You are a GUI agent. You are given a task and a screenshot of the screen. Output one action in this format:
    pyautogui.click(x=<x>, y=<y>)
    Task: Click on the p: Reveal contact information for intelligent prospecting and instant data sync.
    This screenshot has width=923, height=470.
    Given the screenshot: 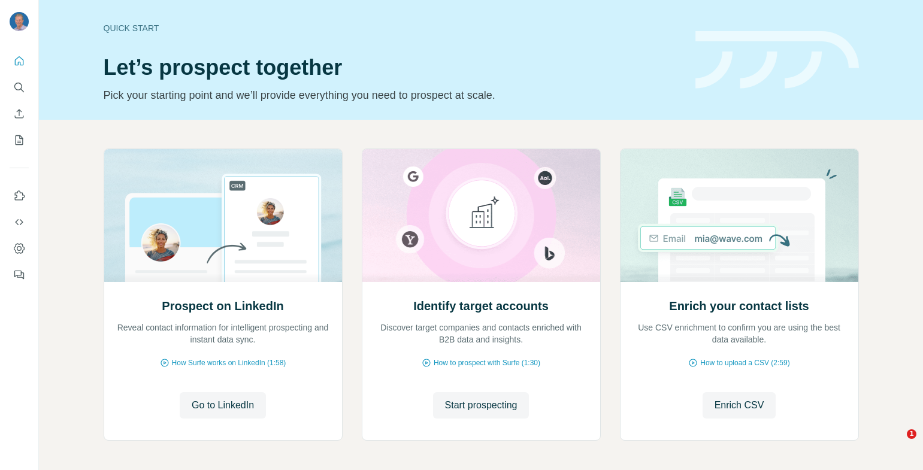 What is the action you would take?
    pyautogui.click(x=223, y=334)
    